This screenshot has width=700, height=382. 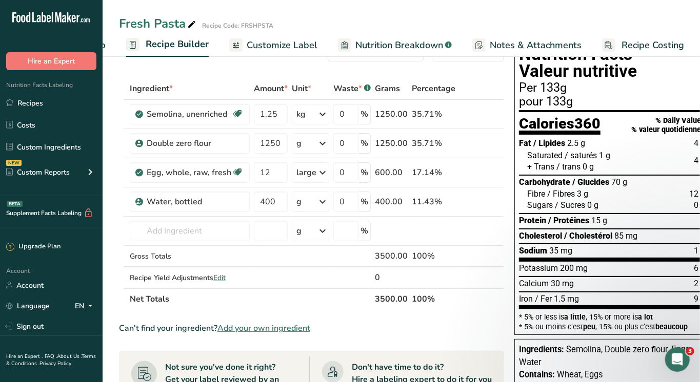 What do you see at coordinates (538, 268) in the screenshot?
I see `span: Potassium` at bounding box center [538, 268].